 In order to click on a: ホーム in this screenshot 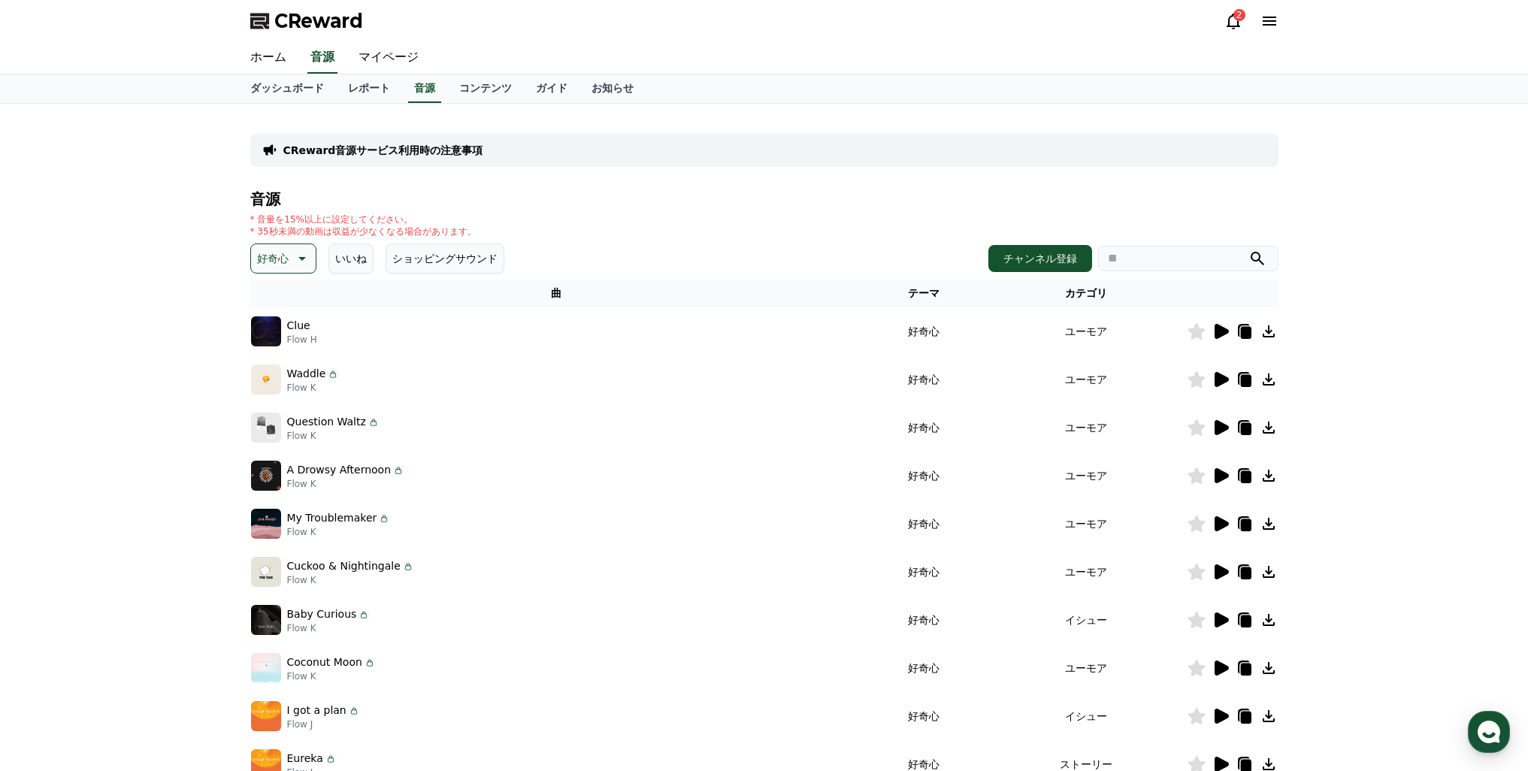, I will do `click(268, 58)`.